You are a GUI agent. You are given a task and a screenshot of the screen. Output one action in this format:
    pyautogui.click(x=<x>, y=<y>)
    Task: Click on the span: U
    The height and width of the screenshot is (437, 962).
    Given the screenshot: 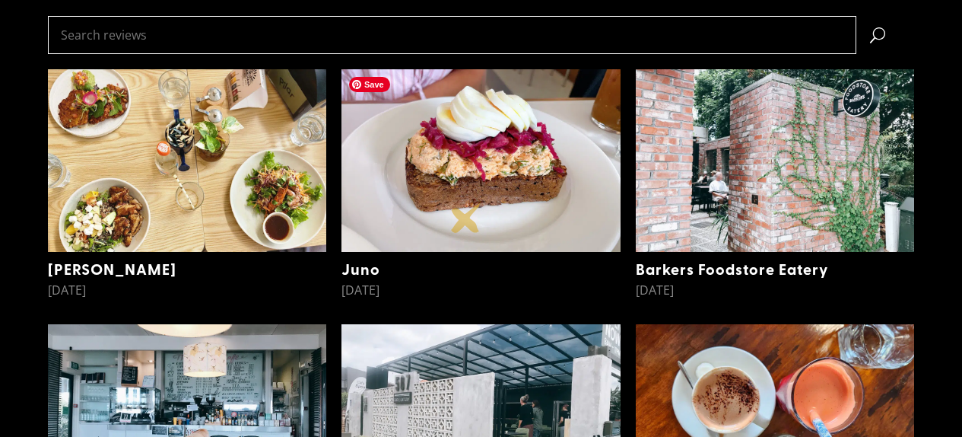 What is the action you would take?
    pyautogui.click(x=885, y=35)
    